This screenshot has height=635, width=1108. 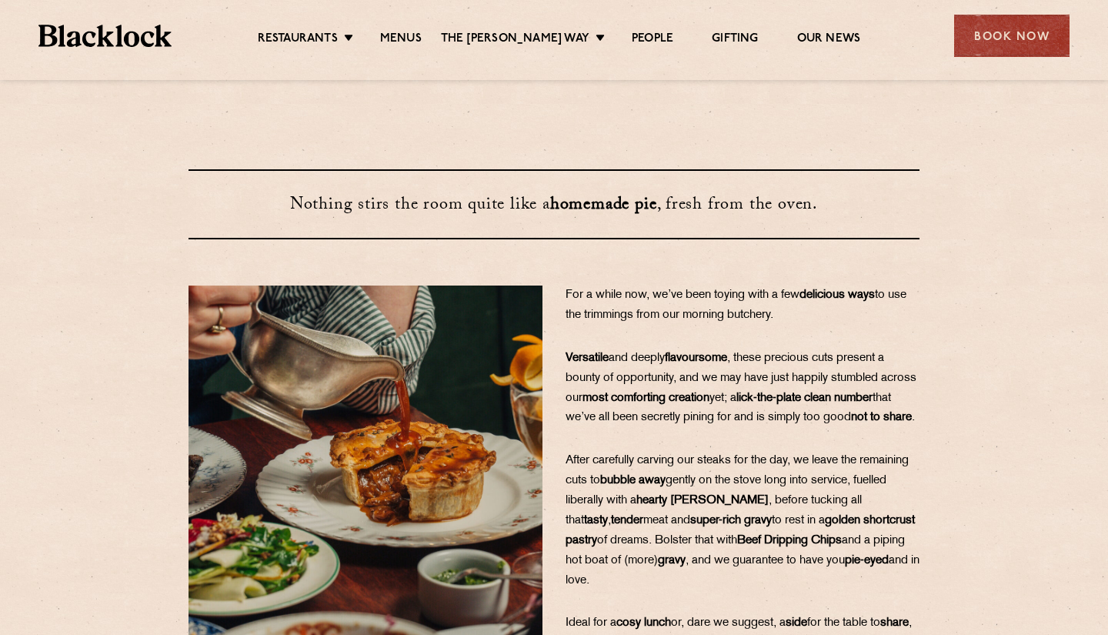 I want to click on a: Restaurants, so click(x=298, y=40).